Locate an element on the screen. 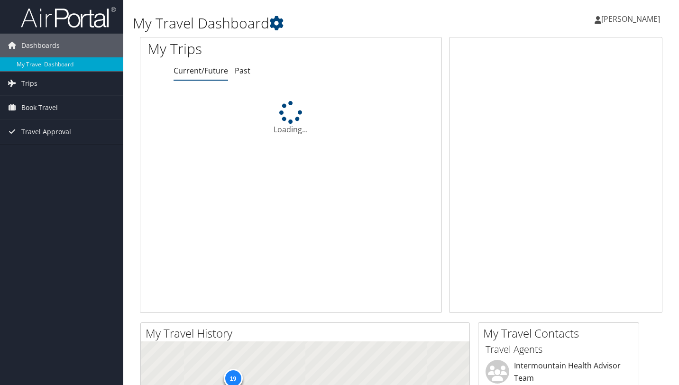 The width and height of the screenshot is (679, 385). span: Trips is located at coordinates (29, 83).